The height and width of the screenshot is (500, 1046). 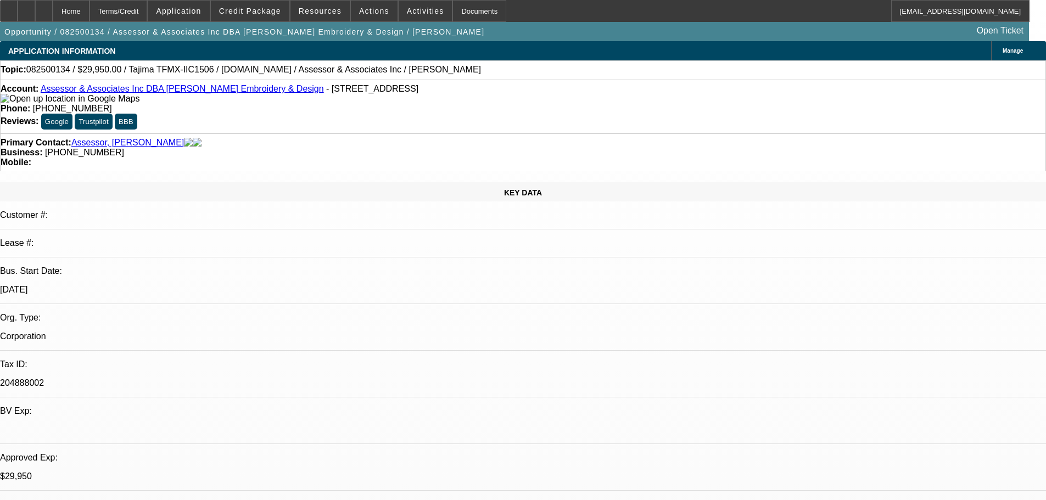 What do you see at coordinates (57, 121) in the screenshot?
I see `button: Google` at bounding box center [57, 121].